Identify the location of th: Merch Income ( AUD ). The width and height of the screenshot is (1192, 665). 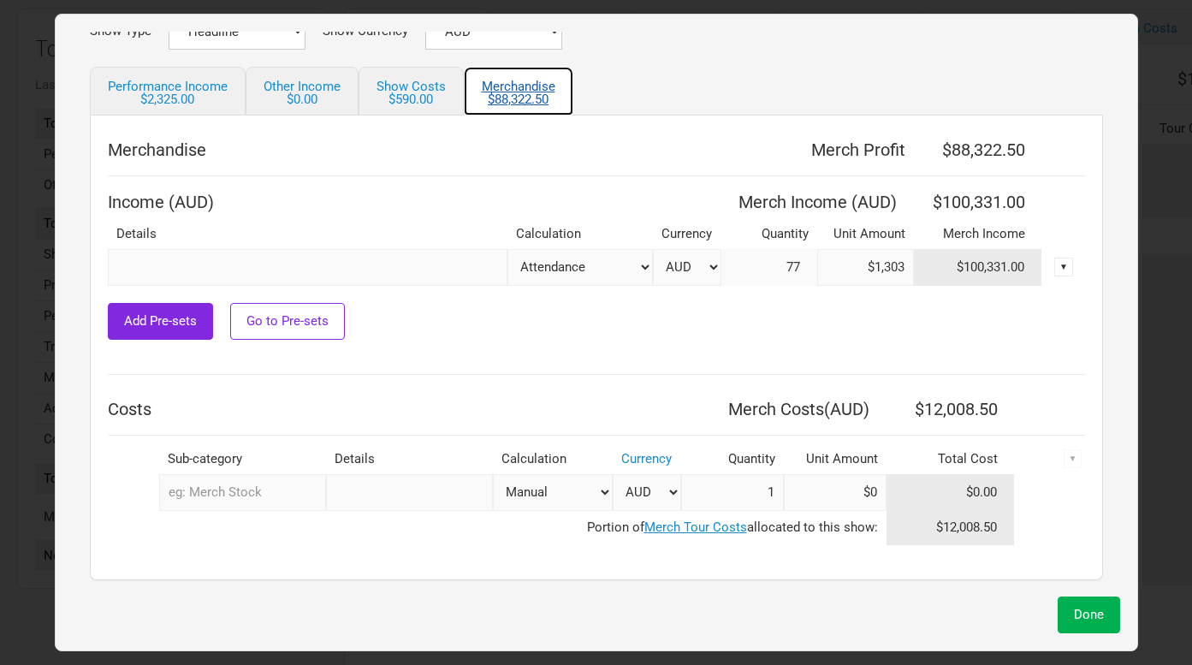
(817, 202).